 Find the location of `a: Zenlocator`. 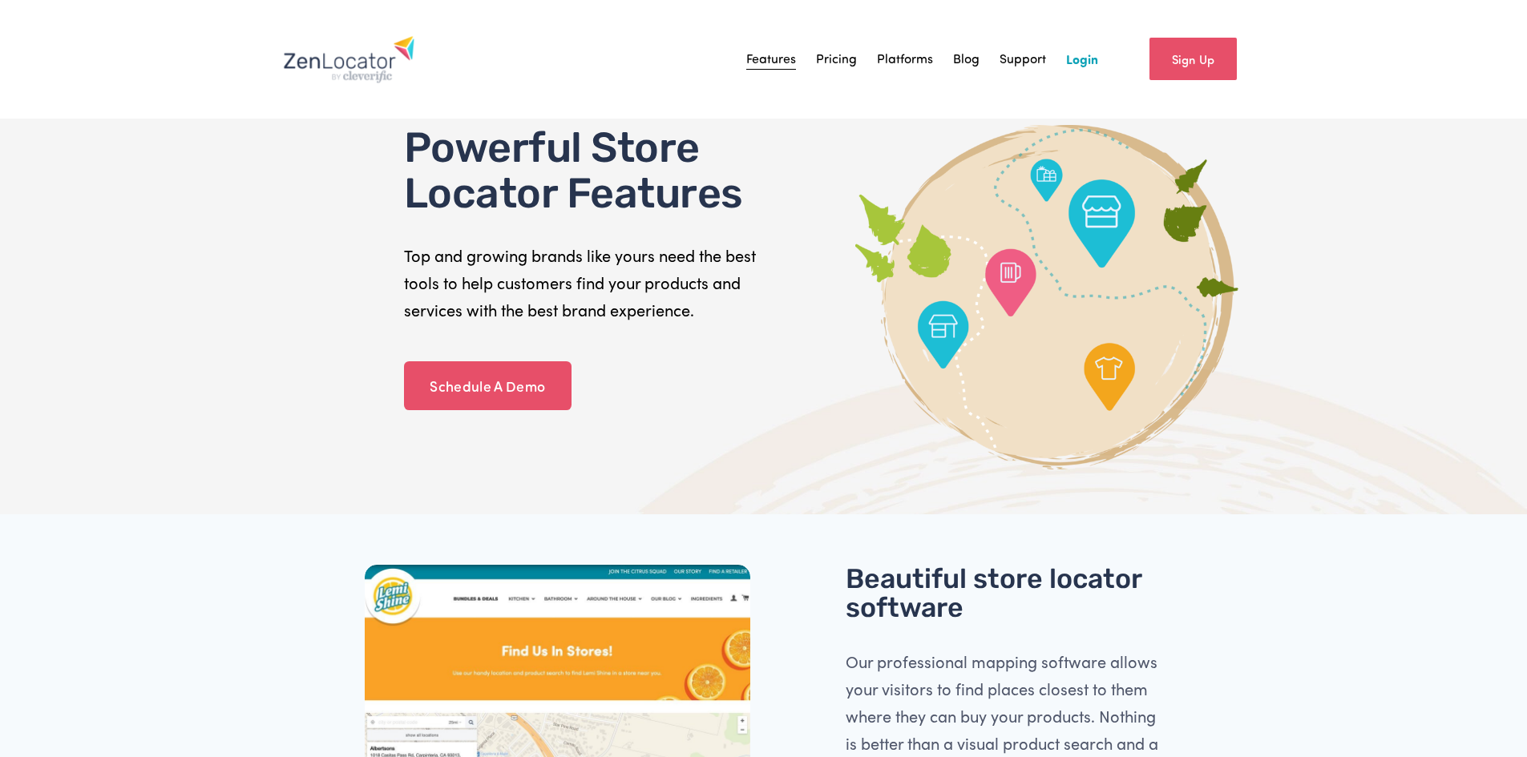

a: Zenlocator is located at coordinates (349, 59).